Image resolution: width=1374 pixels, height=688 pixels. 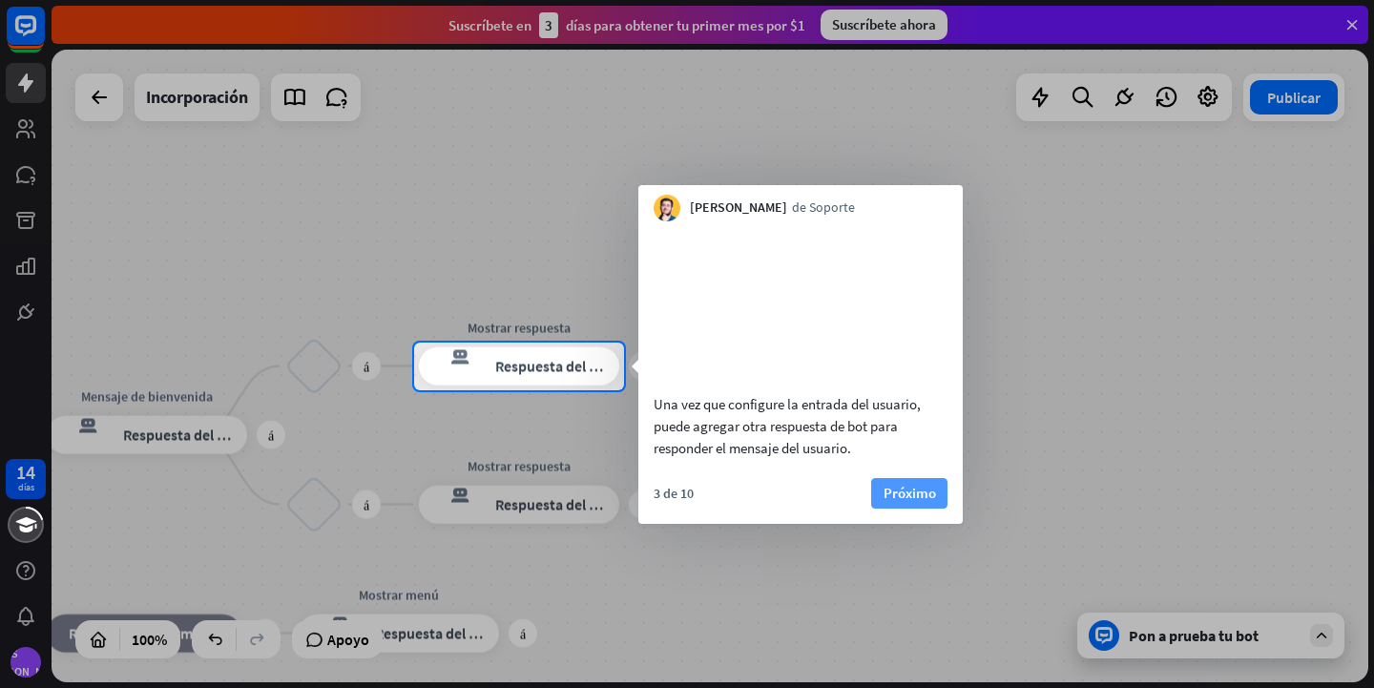 I want to click on font: Una vez que configure la entrada del usuario, puede agregar otra respuesta de bot para responder ..., so click(x=787, y=425).